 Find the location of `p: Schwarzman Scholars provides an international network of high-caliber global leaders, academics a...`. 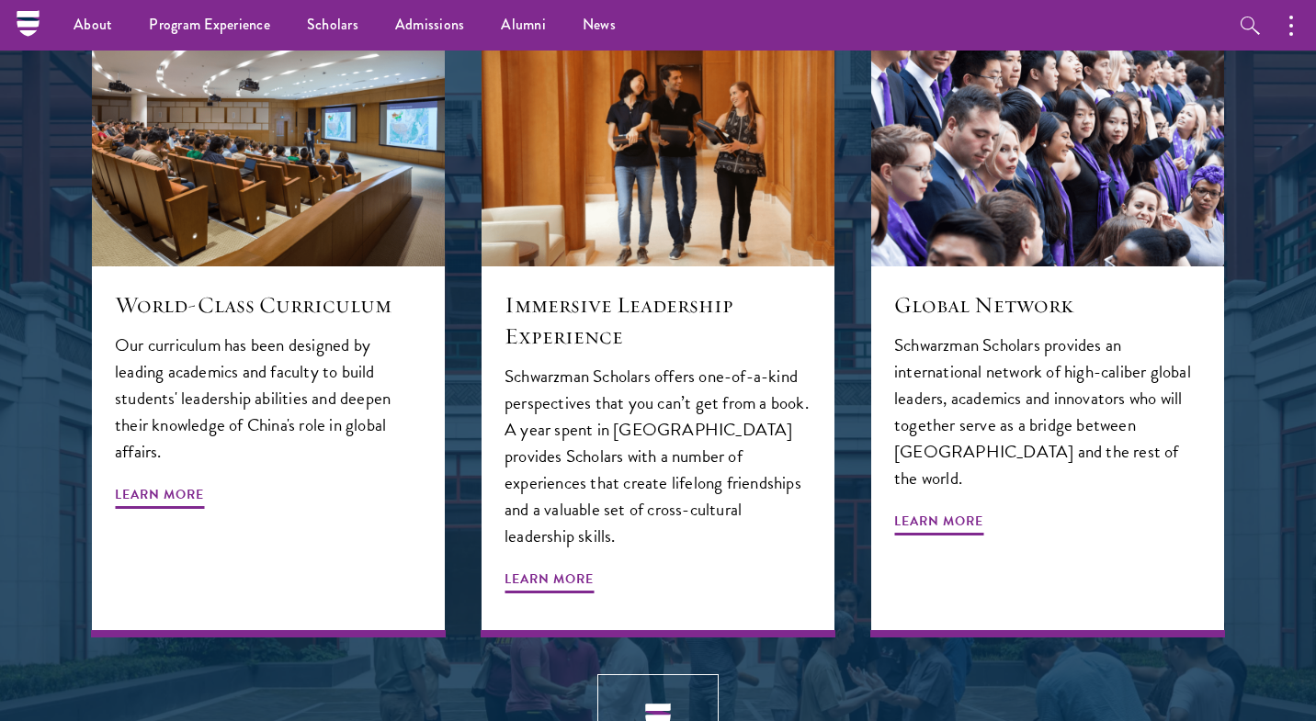

p: Schwarzman Scholars provides an international network of high-caliber global leaders, academics a... is located at coordinates (1048, 412).